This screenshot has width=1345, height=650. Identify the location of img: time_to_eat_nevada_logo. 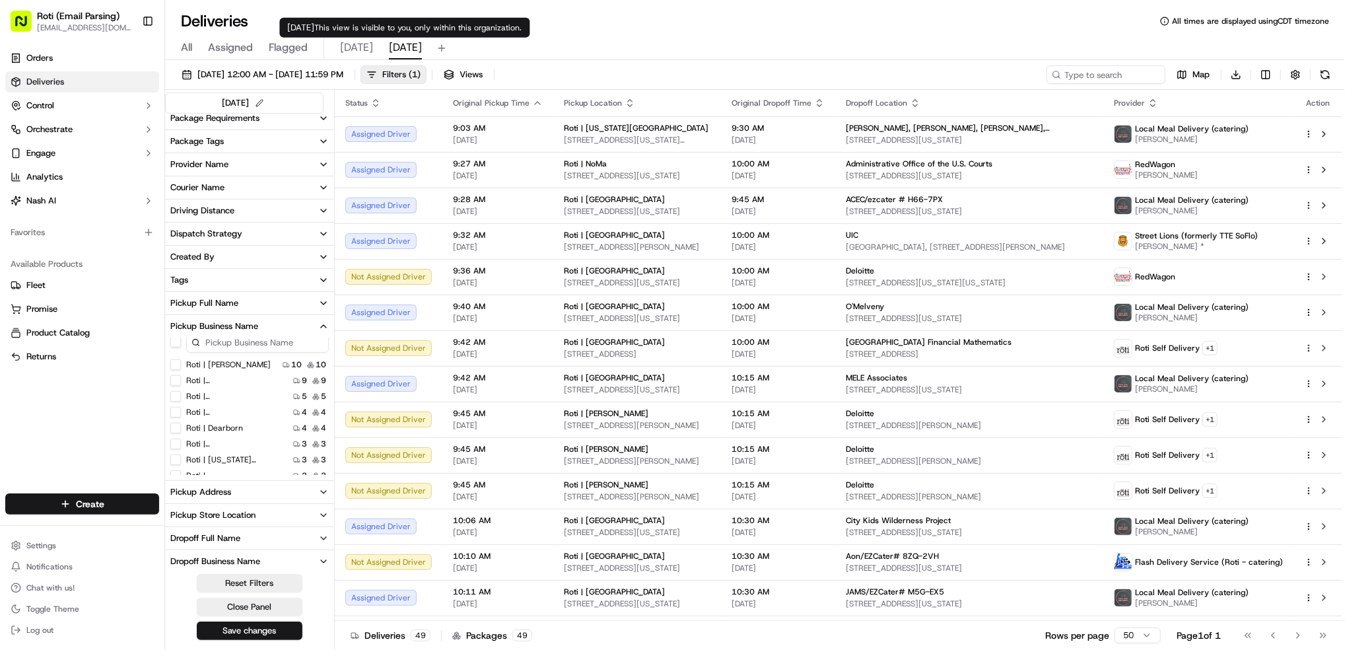
(1123, 170).